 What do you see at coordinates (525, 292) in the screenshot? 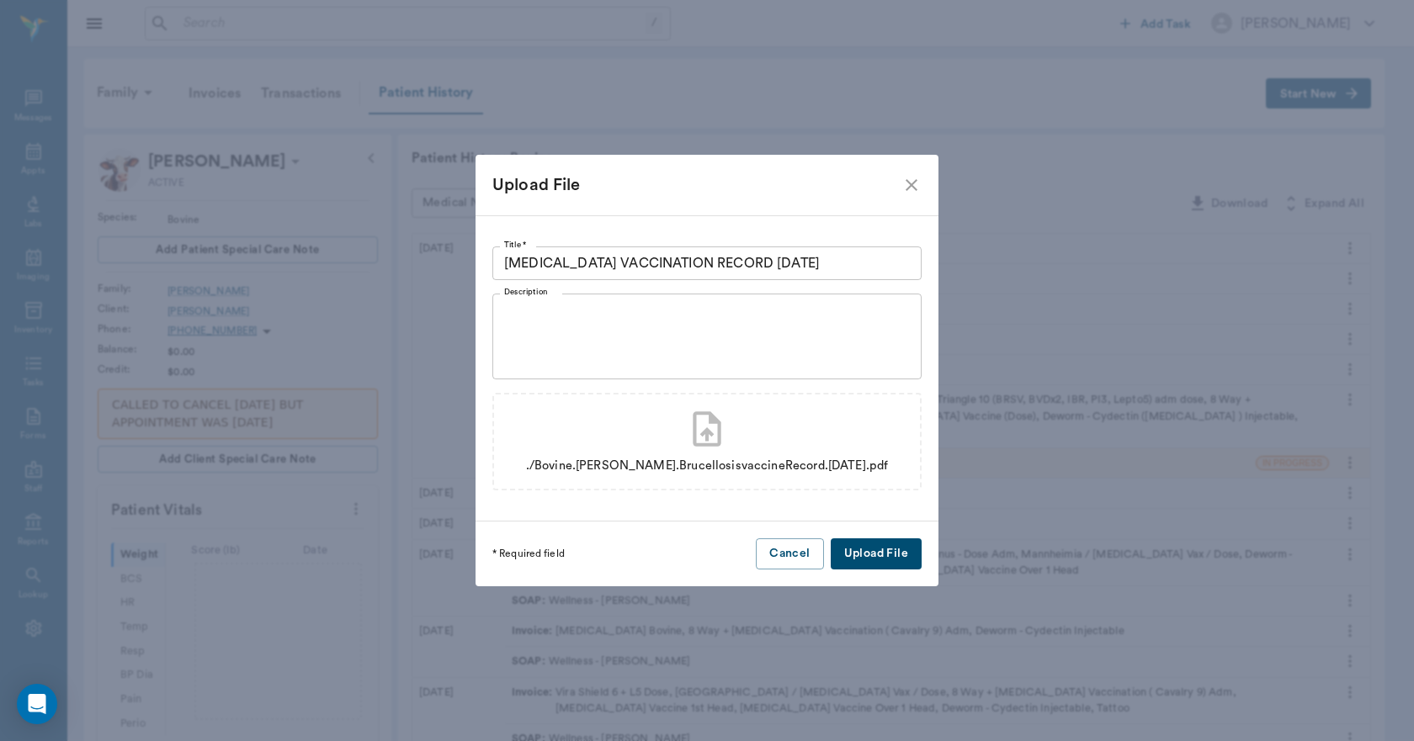
I see `label: Description` at bounding box center [525, 292].